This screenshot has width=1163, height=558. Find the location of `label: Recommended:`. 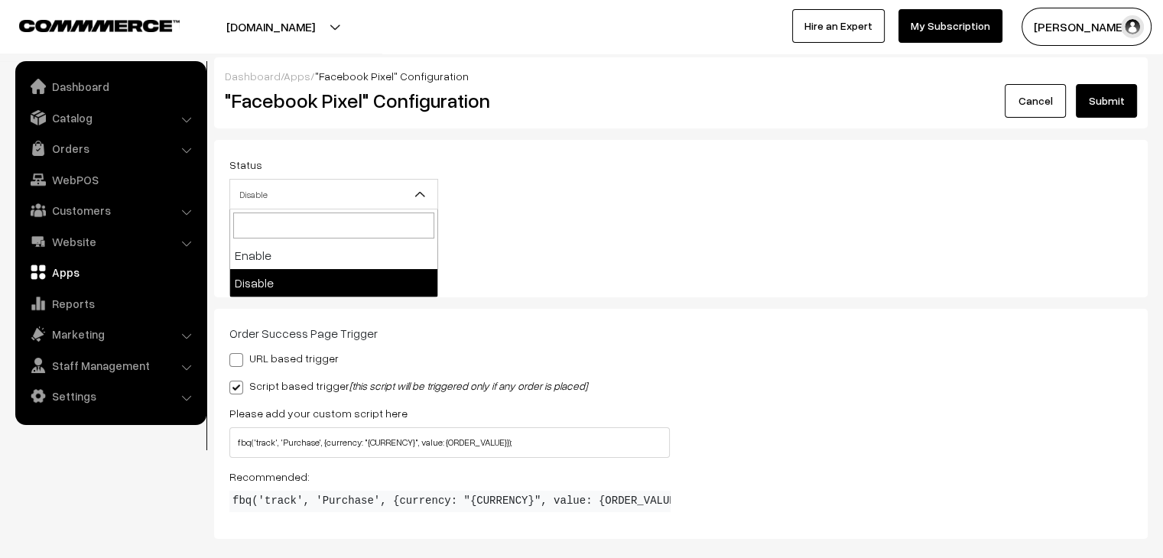

label: Recommended: is located at coordinates (269, 476).